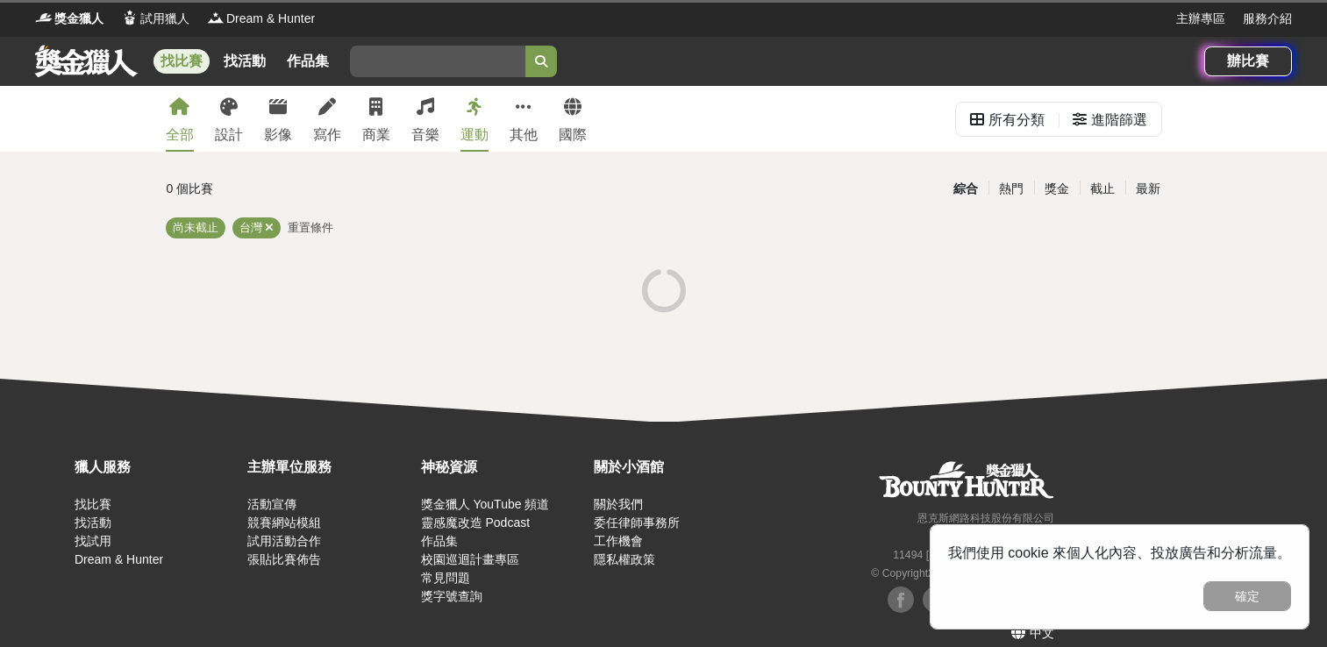 This screenshot has width=1327, height=647. I want to click on div: 綜合, so click(965, 189).